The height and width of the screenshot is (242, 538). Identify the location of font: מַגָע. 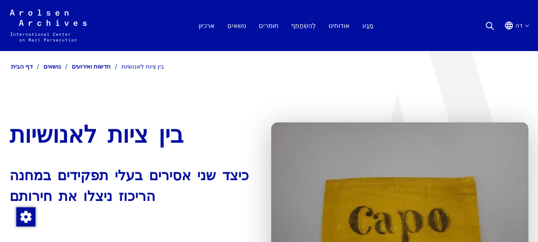
(368, 25).